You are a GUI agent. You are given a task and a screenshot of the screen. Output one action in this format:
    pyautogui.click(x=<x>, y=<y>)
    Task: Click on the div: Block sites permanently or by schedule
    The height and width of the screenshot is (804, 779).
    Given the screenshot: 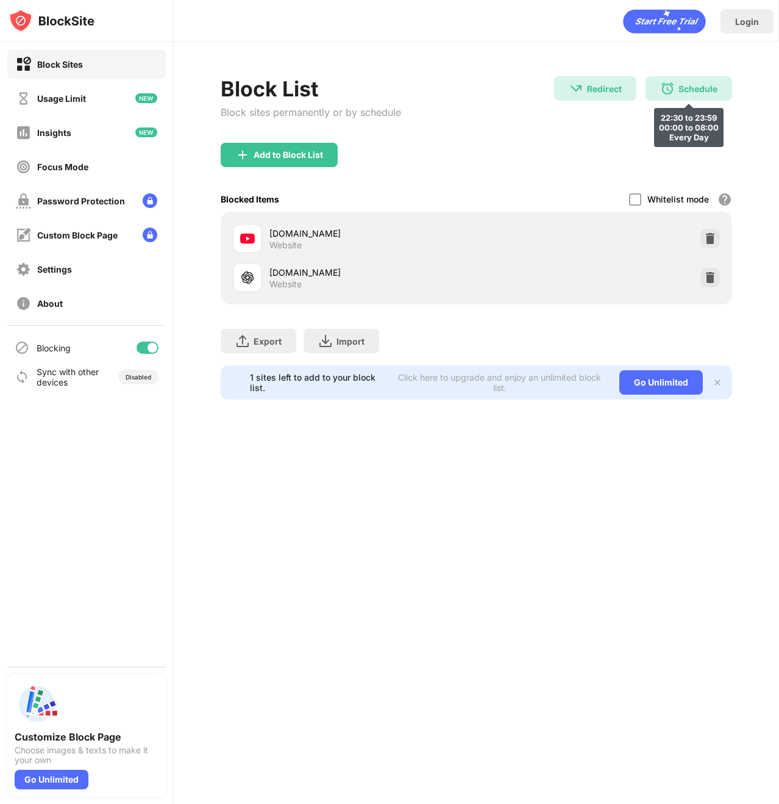 What is the action you would take?
    pyautogui.click(x=311, y=112)
    